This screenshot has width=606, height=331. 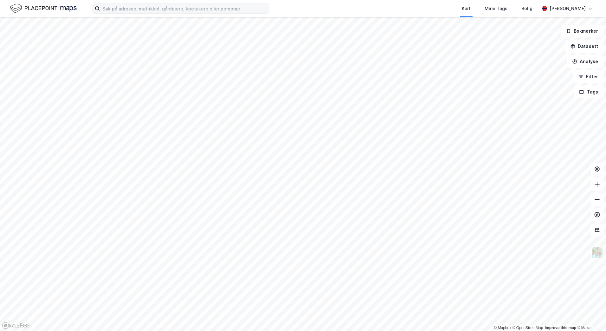 I want to click on button: Tags, so click(x=589, y=92).